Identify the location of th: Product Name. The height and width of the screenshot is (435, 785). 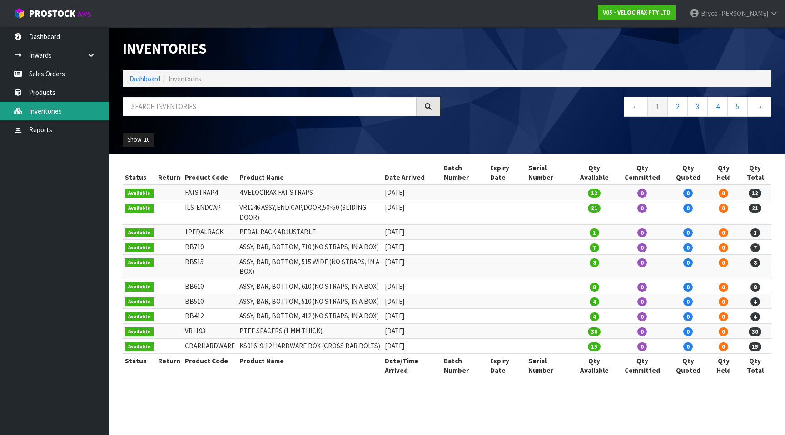
(310, 173).